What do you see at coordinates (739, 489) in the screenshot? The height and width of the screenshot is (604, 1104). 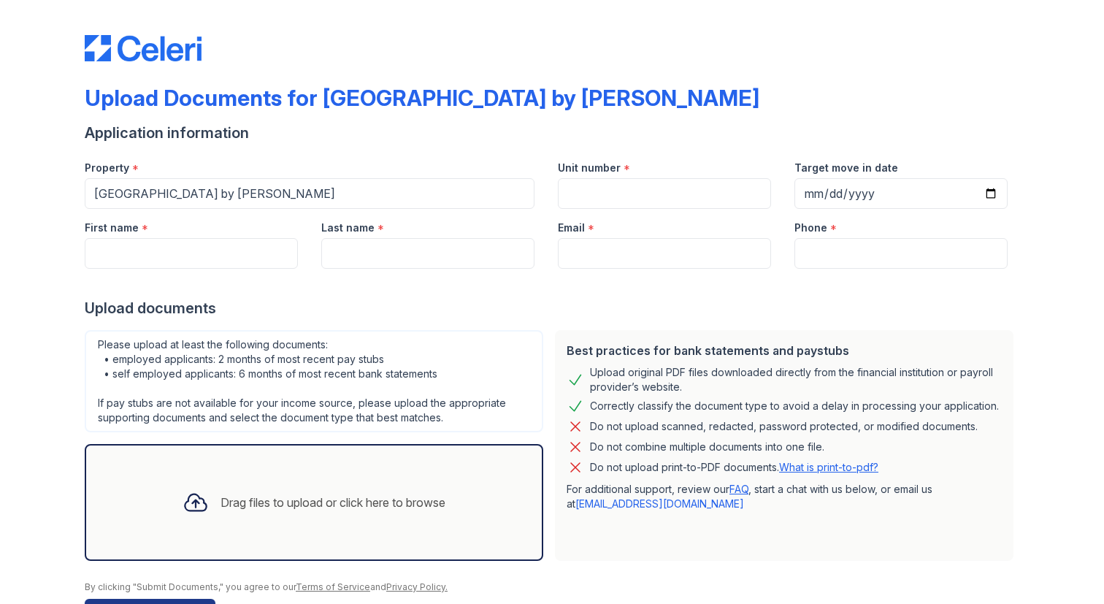 I see `a: FAQ` at bounding box center [739, 489].